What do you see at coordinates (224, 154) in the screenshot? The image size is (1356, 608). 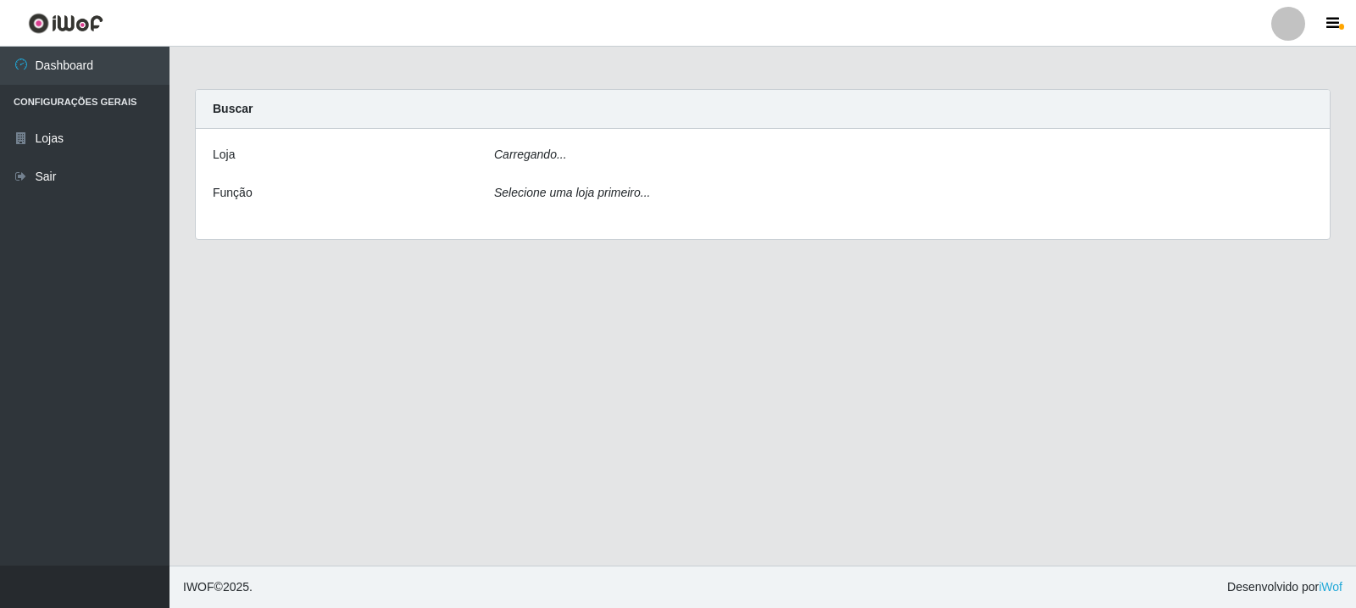 I see `label: Loja` at bounding box center [224, 154].